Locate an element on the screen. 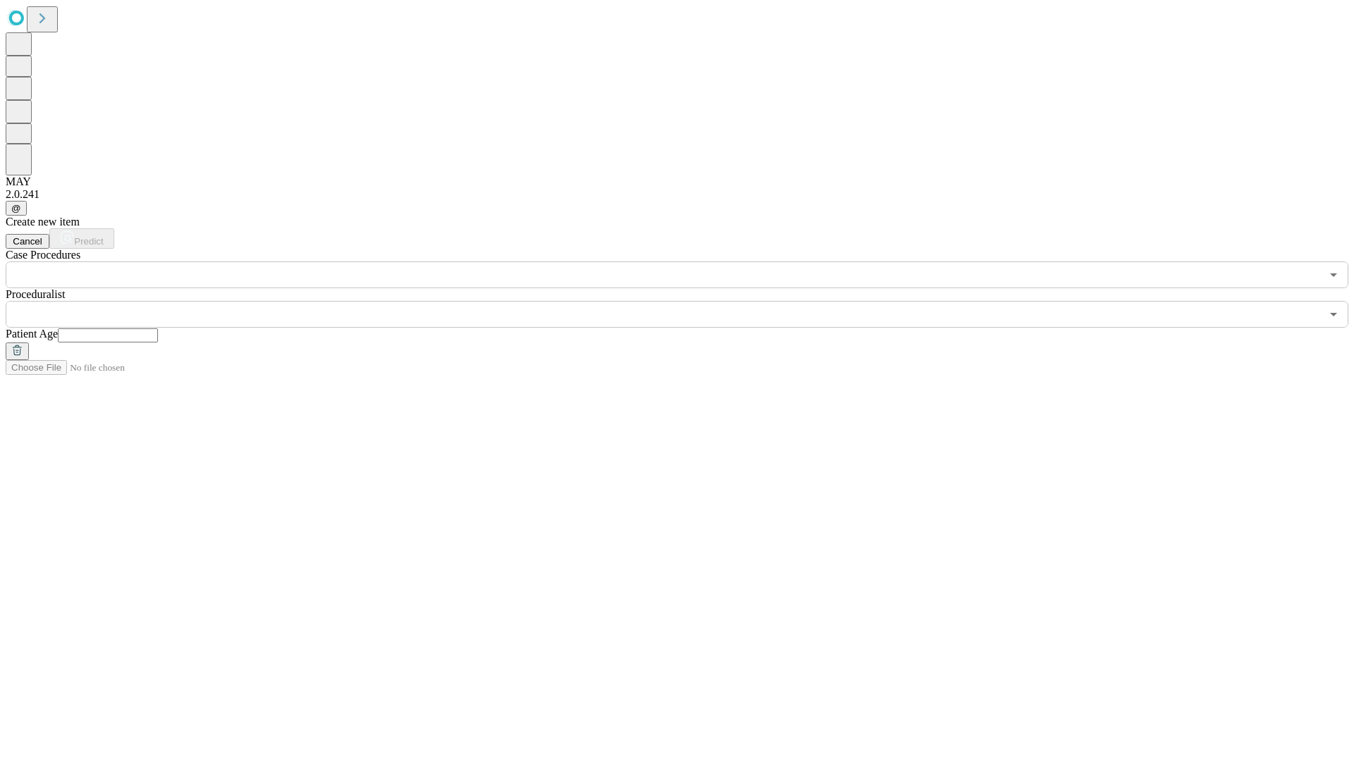 The width and height of the screenshot is (1354, 761). button: Predict is located at coordinates (82, 238).